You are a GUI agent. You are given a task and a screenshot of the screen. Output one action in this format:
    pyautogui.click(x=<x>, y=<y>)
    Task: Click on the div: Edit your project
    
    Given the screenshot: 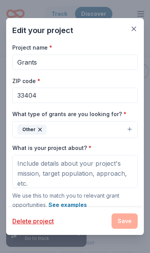 What is the action you would take?
    pyautogui.click(x=43, y=30)
    